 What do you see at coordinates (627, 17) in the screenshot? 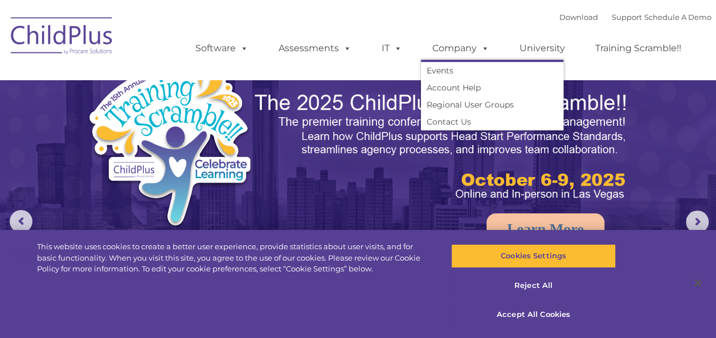
I see `a: Support` at bounding box center [627, 17].